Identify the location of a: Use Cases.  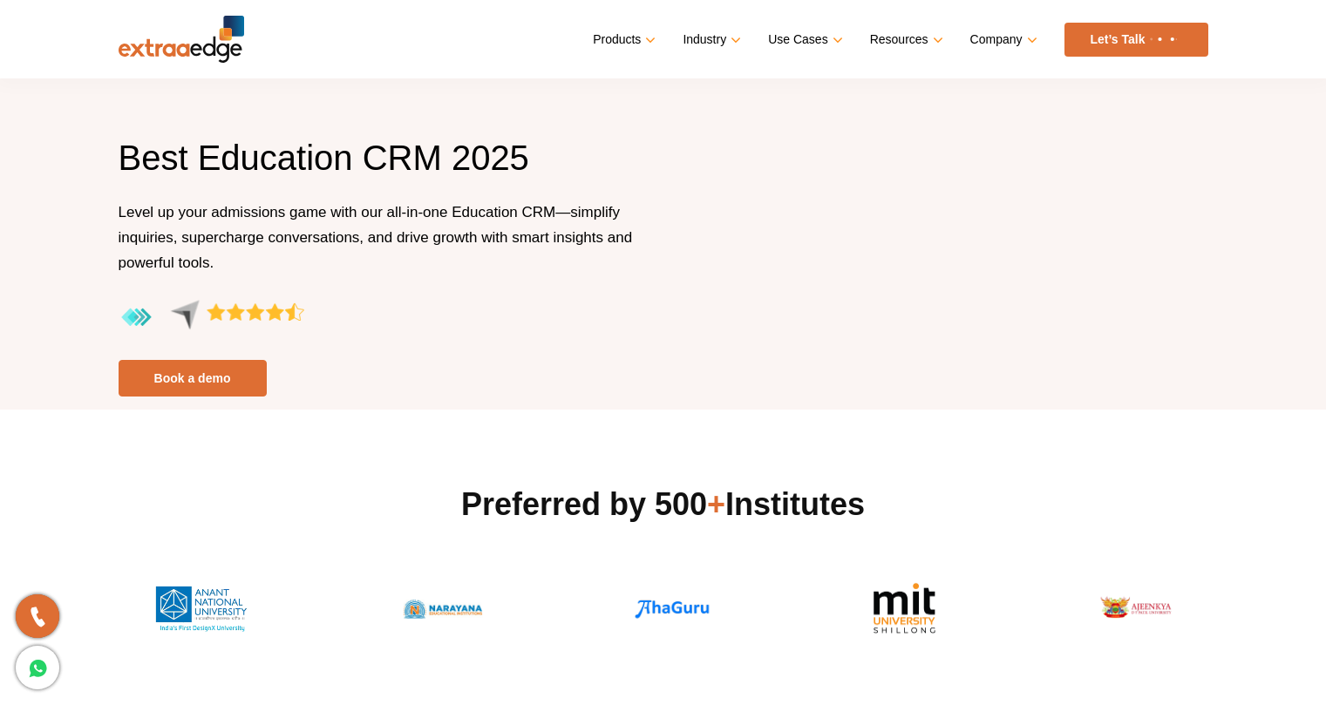
(803, 39).